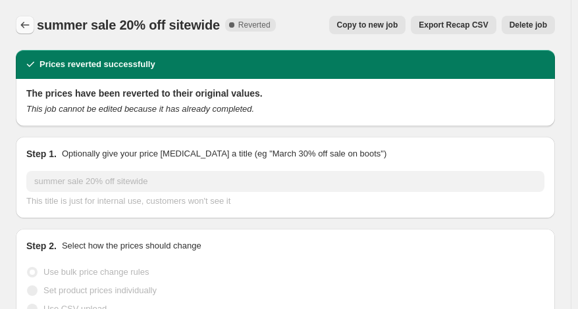 The width and height of the screenshot is (578, 309). Describe the element at coordinates (528, 25) in the screenshot. I see `button: Delete job` at that location.